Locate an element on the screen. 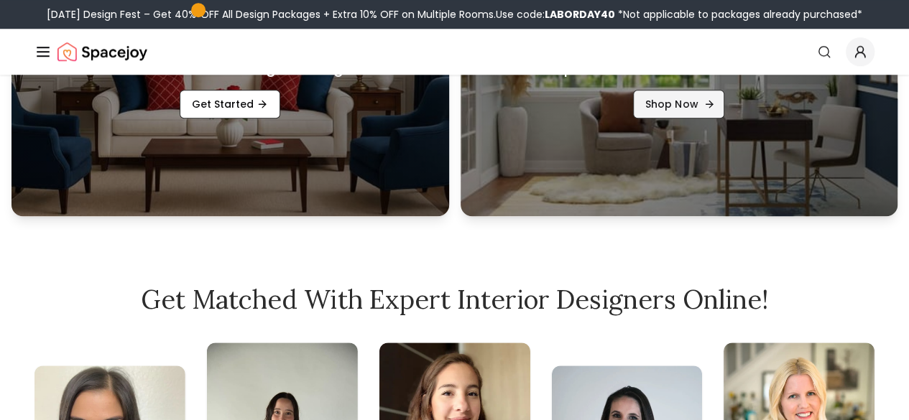 The width and height of the screenshot is (909, 420). span: Use code: is located at coordinates (556, 14).